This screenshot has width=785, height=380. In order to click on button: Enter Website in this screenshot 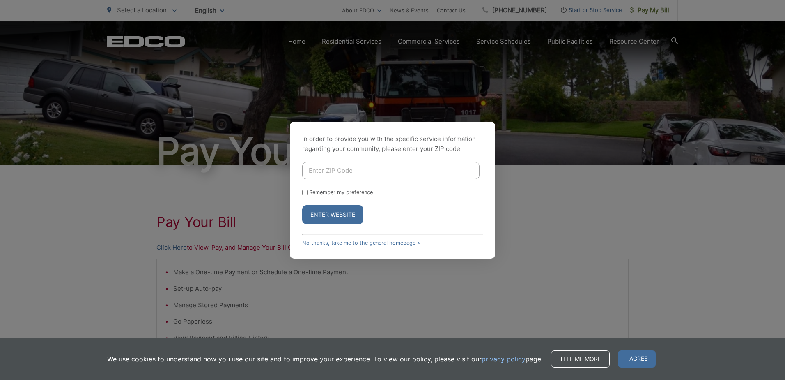, I will do `click(333, 214)`.